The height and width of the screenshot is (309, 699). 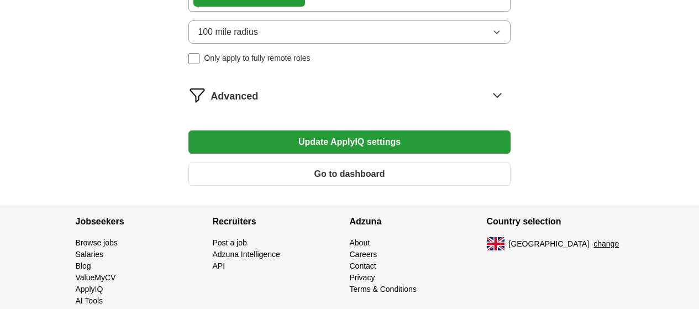 I want to click on a: Contact, so click(x=363, y=266).